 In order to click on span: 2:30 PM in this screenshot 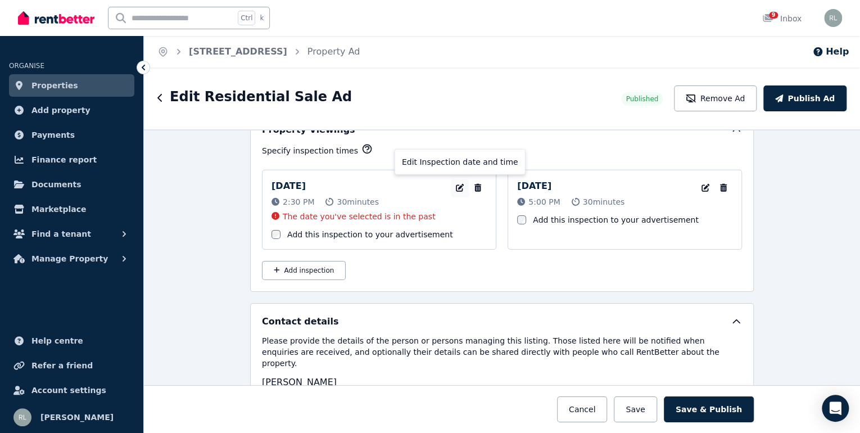, I will do `click(299, 202)`.